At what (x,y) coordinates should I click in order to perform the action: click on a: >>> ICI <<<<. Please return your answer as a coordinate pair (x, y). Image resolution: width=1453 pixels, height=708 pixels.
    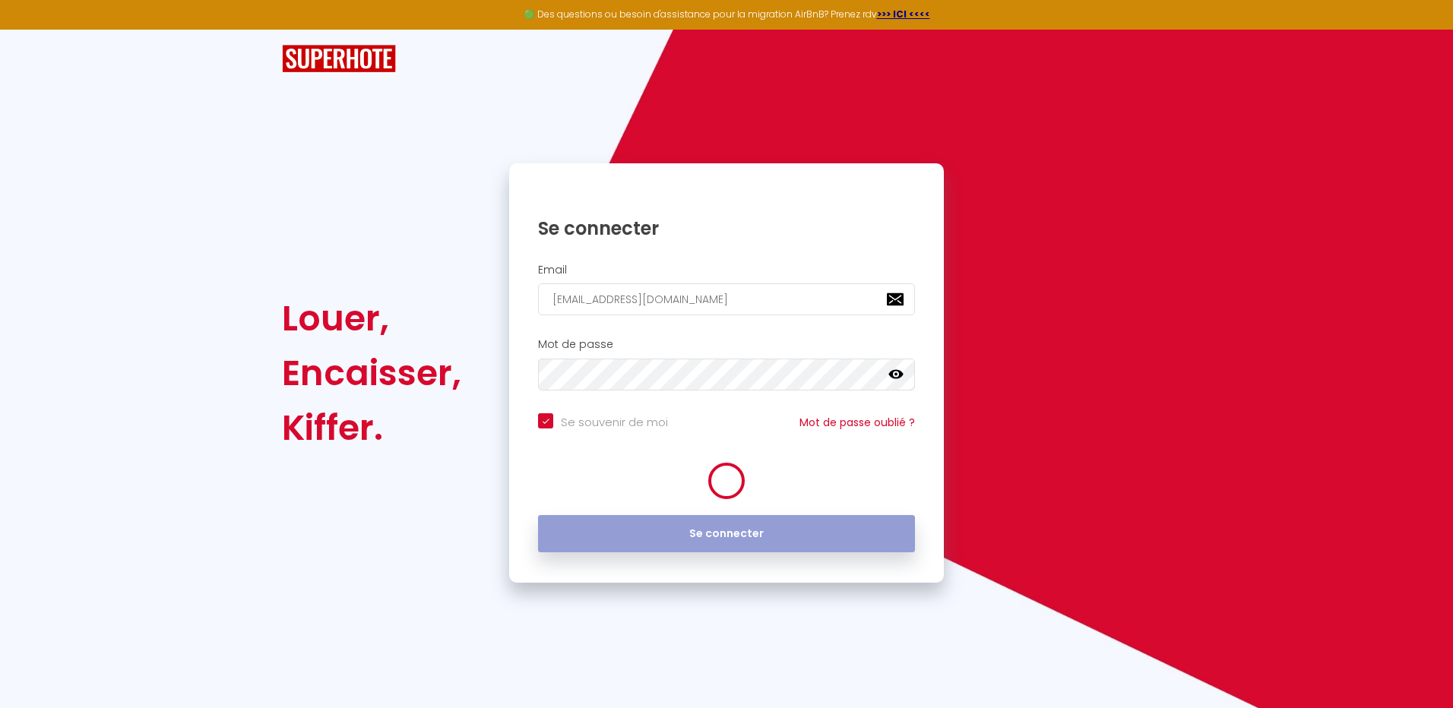
    Looking at the image, I should click on (903, 14).